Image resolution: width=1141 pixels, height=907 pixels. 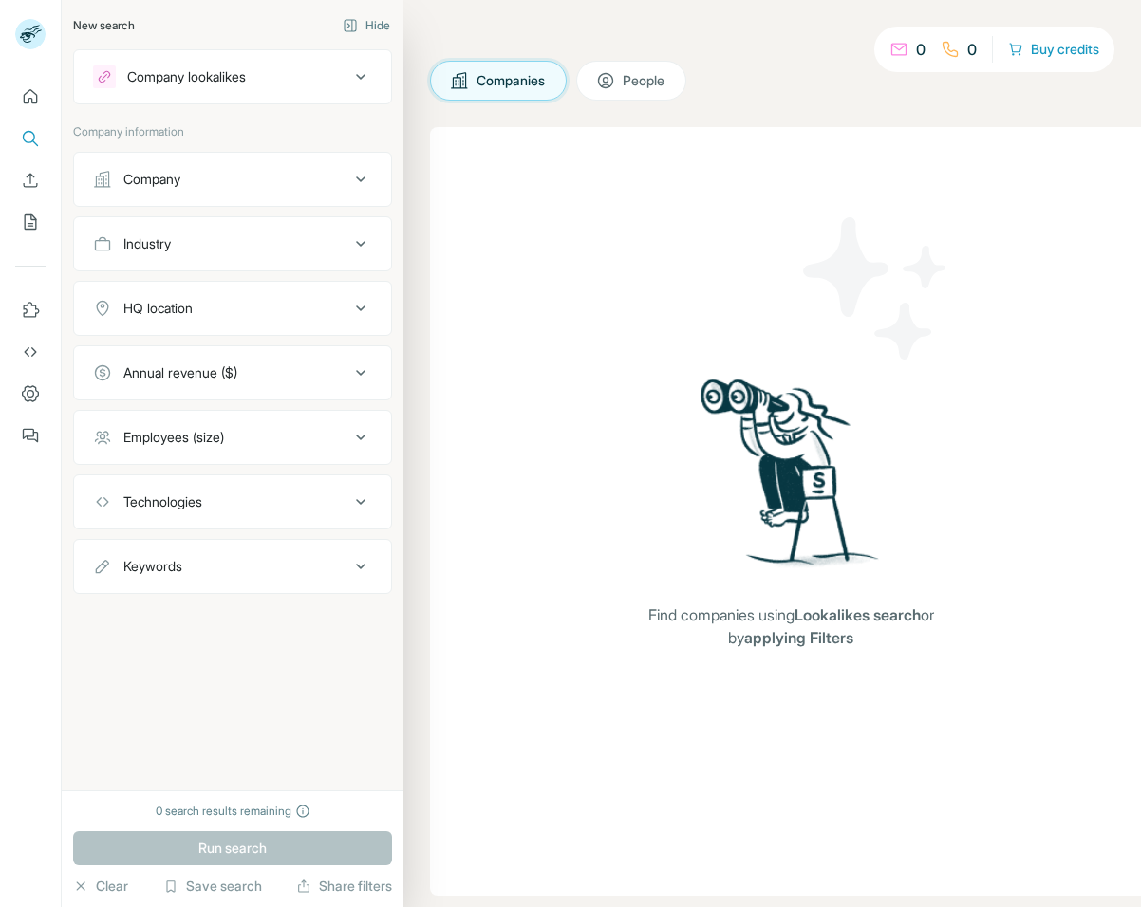 I want to click on img: Surfe Illustration - Woman searching with binoculars, so click(x=791, y=479).